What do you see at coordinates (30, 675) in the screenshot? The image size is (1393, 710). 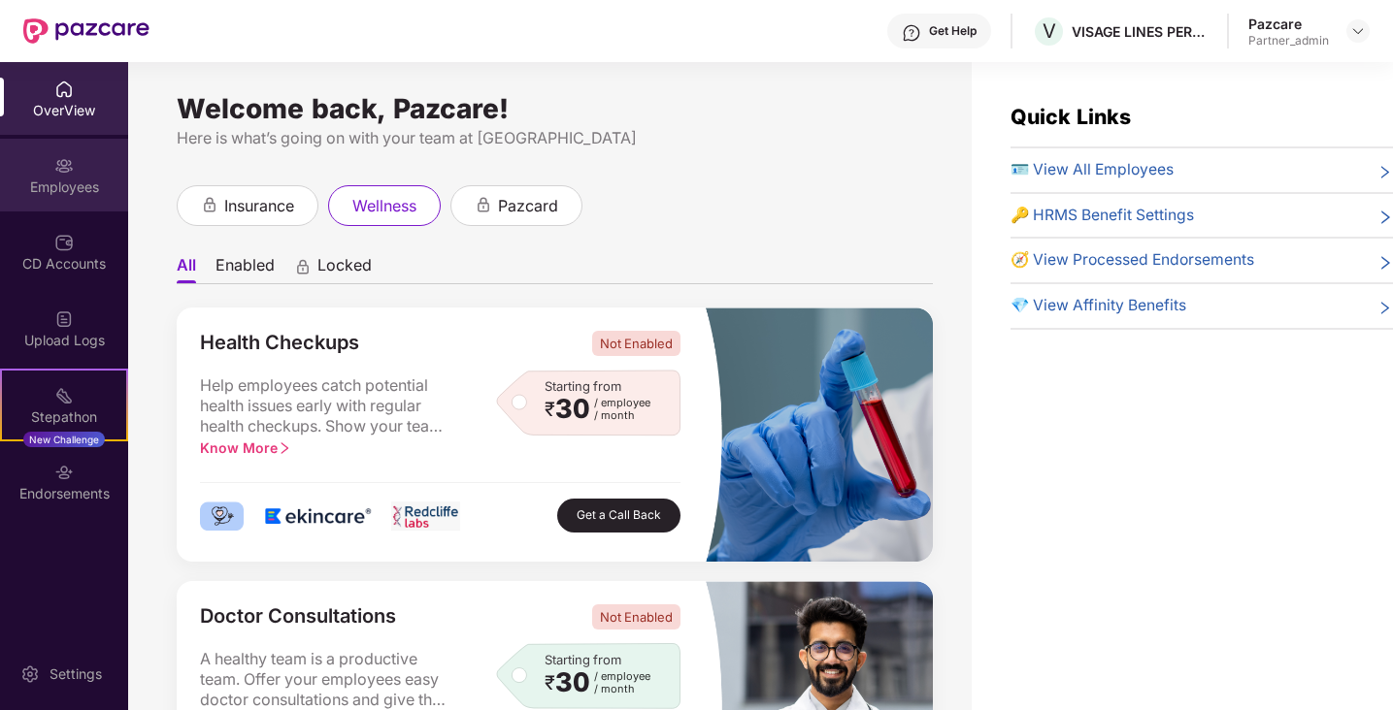 I see `img: svg+xml;base64,PHN2ZyBpZD0iU2V0dGluZy0yMHgyMCIgeG1sbnM9Imh0dHA6Ly93d3cudzMub3JnLzIwMDAvc3ZnIiB3aW...` at bounding box center [30, 675].